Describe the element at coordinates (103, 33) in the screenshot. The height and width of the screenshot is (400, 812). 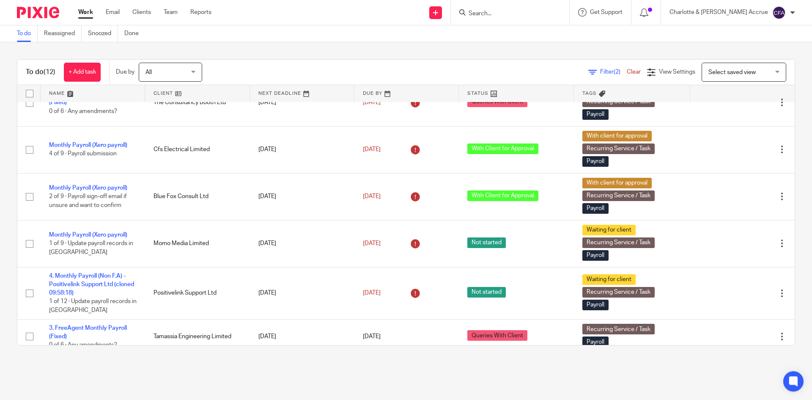
I see `a: Snoozed` at that location.